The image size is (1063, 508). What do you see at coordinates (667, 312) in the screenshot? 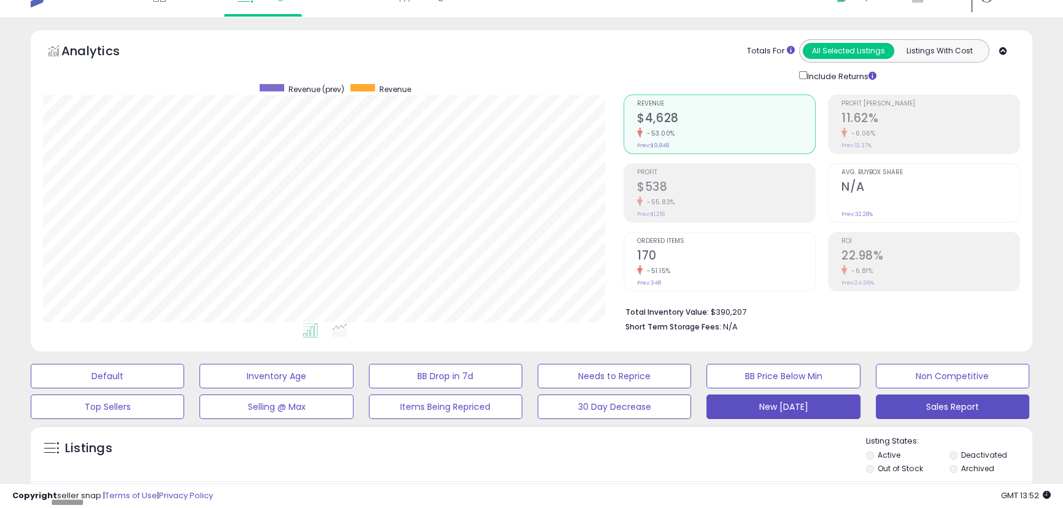
I see `b: Total Inventory Value:` at bounding box center [667, 312].